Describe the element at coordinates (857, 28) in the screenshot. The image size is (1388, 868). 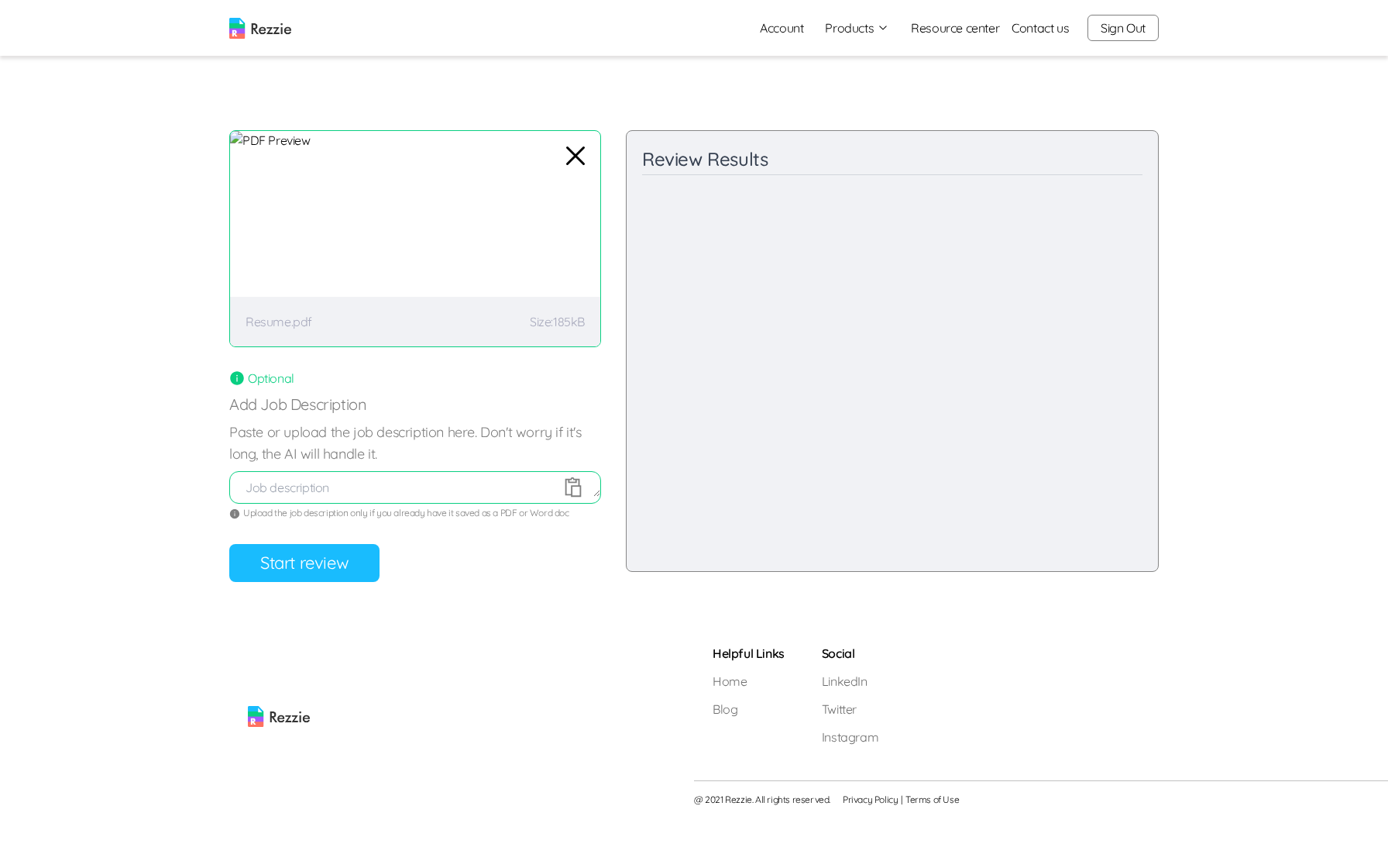
I see `button: Products` at that location.